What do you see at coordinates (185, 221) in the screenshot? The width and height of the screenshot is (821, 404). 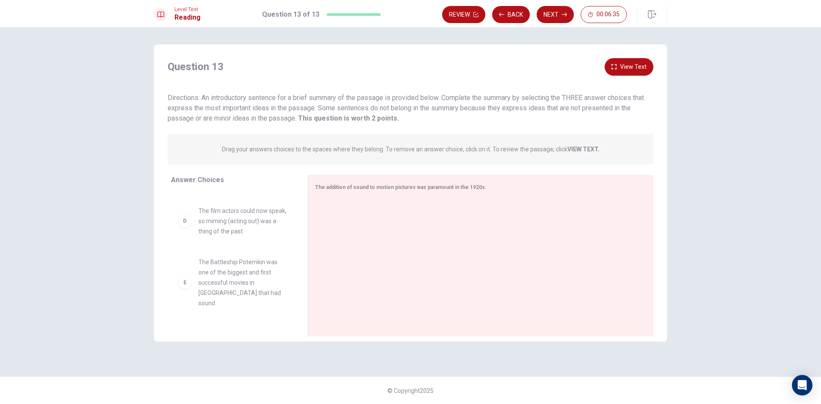 I see `div: D` at bounding box center [185, 221].